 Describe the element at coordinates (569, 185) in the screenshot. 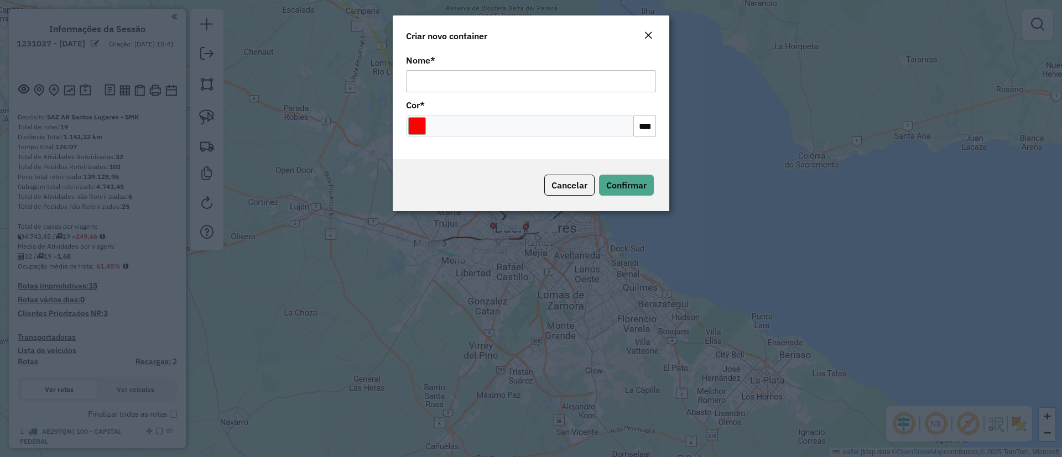

I see `span: Cancelar` at that location.